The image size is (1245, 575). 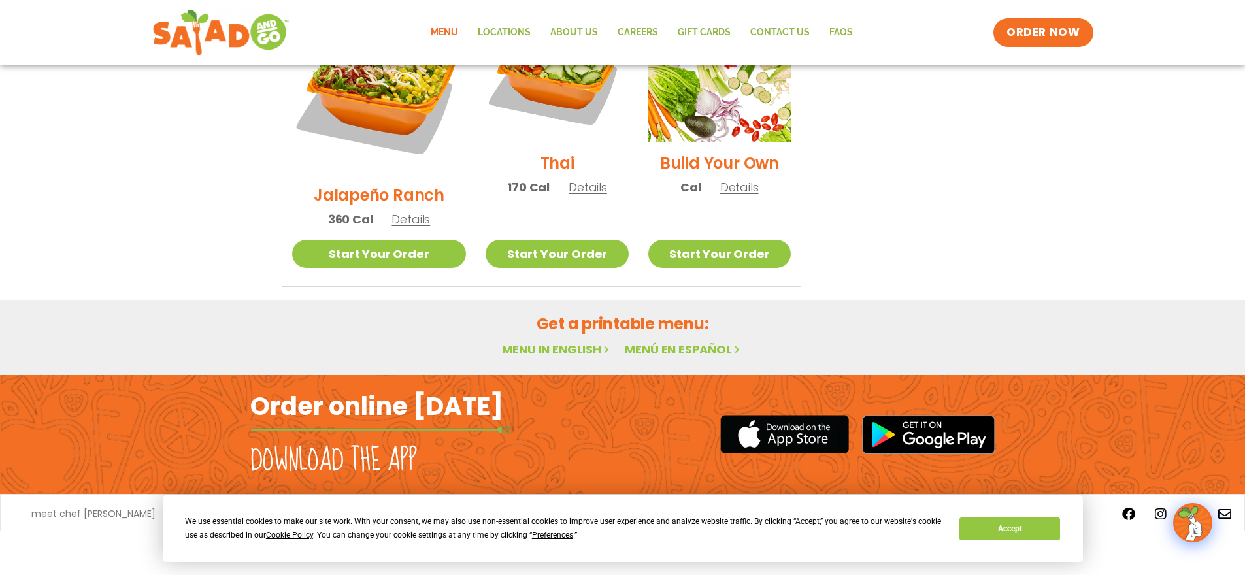 What do you see at coordinates (290, 535) in the screenshot?
I see `span: Cookie Policy` at bounding box center [290, 535].